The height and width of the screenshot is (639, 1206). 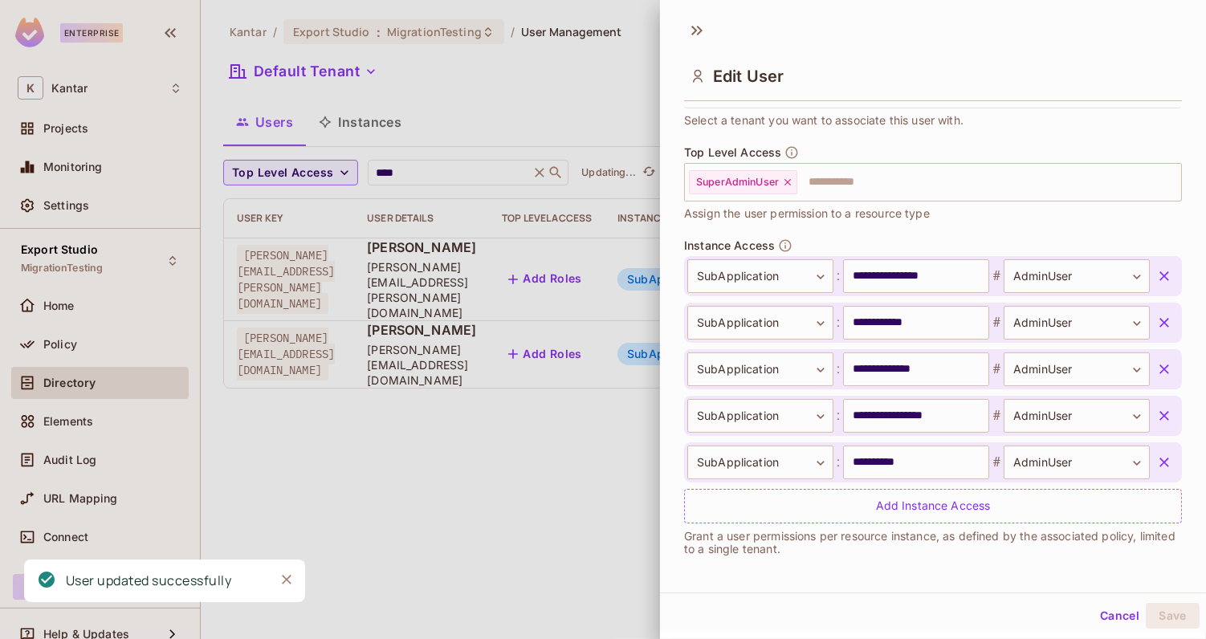 What do you see at coordinates (737, 182) in the screenshot?
I see `span: SuperAdminUser` at bounding box center [737, 182].